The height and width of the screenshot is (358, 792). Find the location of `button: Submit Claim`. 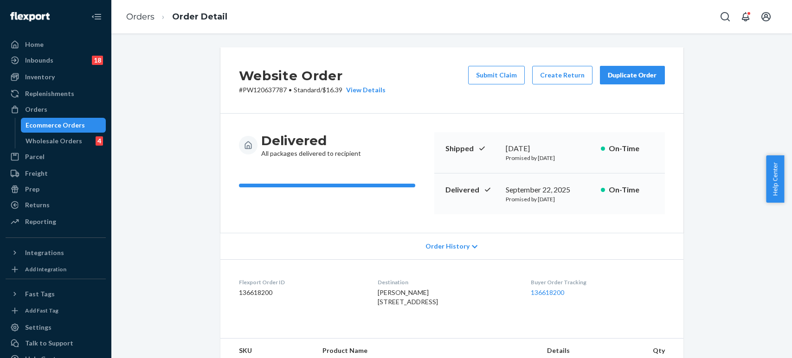

button: Submit Claim is located at coordinates (496, 75).